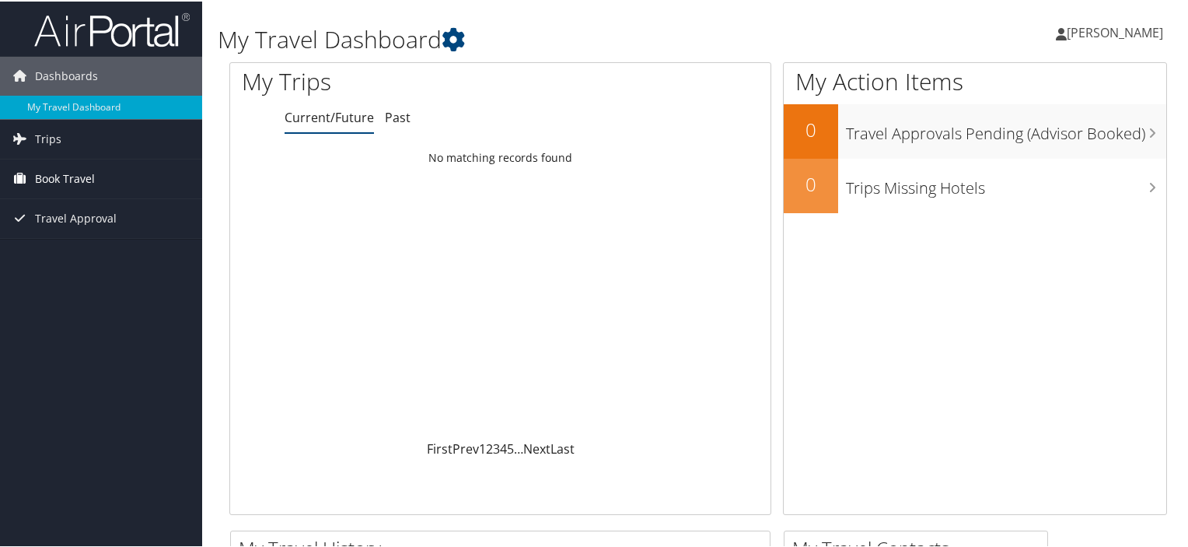  I want to click on h1: My Trips, so click(388, 80).